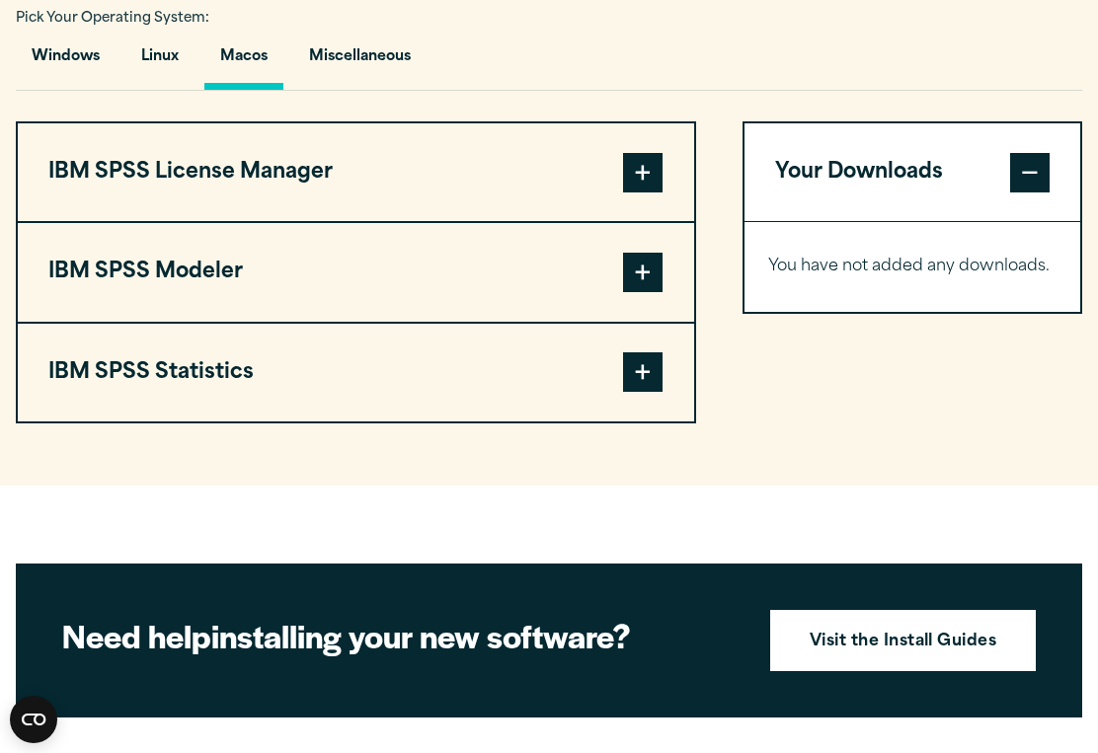 This screenshot has height=753, width=1098. What do you see at coordinates (136, 635) in the screenshot?
I see `strong: Need help` at bounding box center [136, 635].